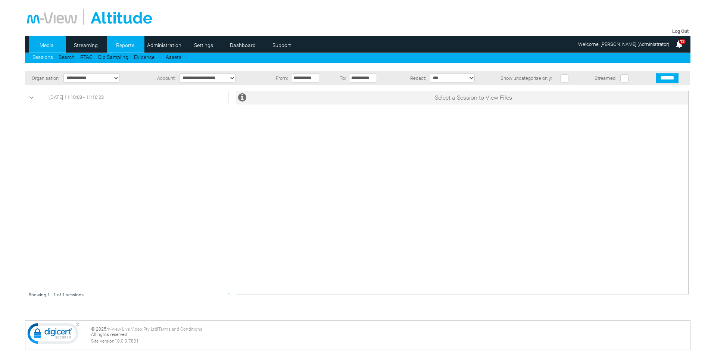 The height and width of the screenshot is (356, 708). Describe the element at coordinates (127, 341) in the screenshot. I see `span: 10.0.0.7801` at that location.